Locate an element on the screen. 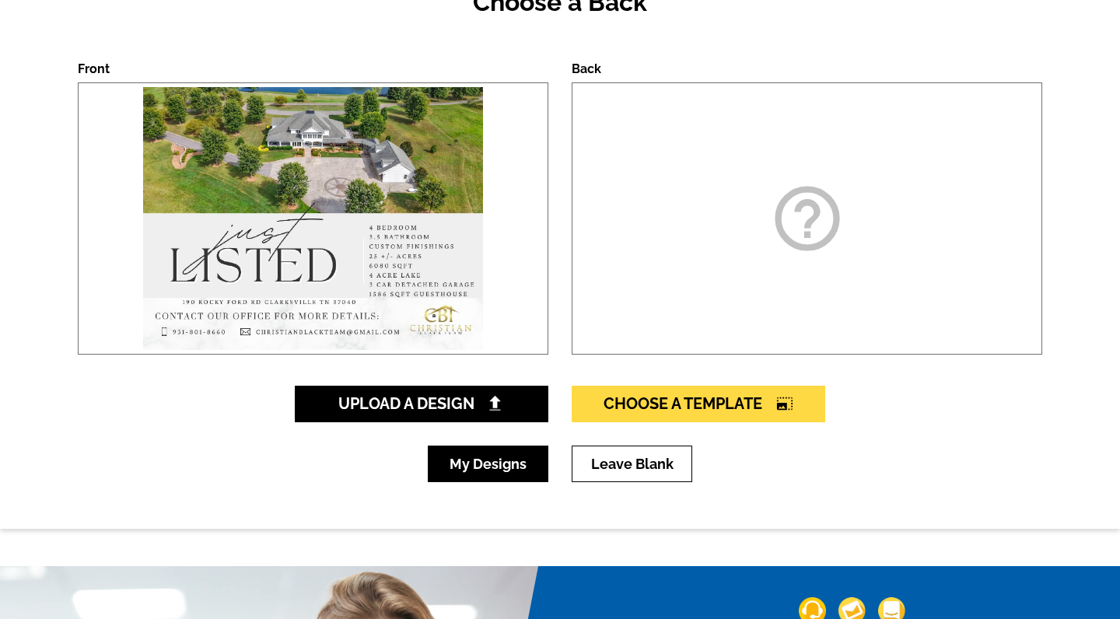  i: photo_size_select_large is located at coordinates (785, 404).